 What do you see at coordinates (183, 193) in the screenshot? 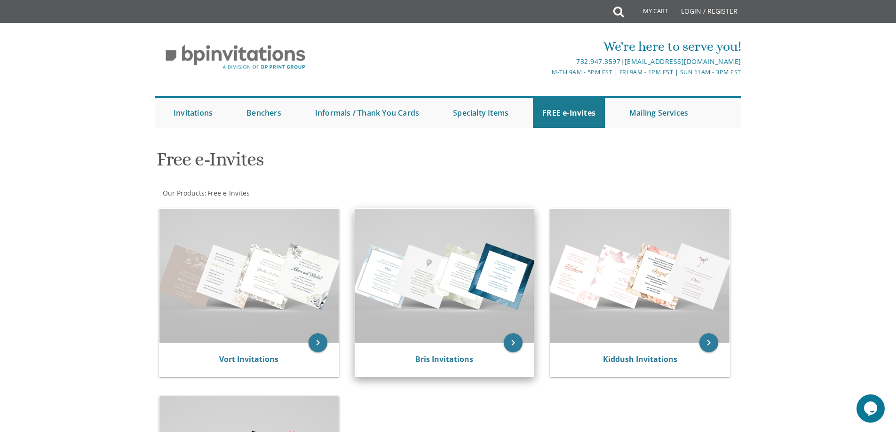
I see `a: Our Products` at bounding box center [183, 193].